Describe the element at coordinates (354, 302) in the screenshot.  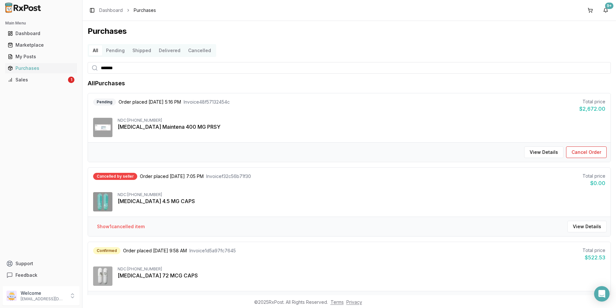
I see `a: Privacy` at that location.